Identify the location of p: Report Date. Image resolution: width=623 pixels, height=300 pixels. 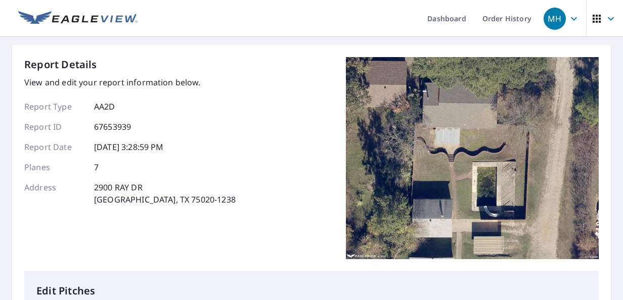
(55, 147).